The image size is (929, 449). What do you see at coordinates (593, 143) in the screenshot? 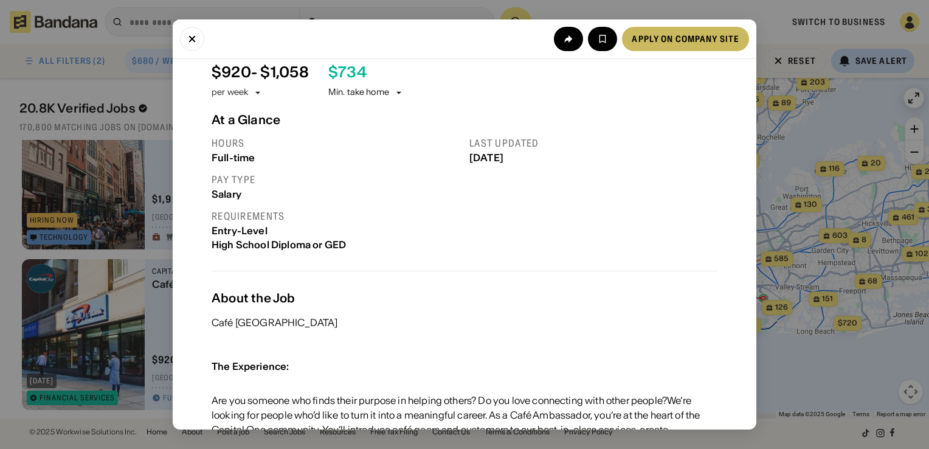
I see `div: Last updated` at bounding box center [593, 143].